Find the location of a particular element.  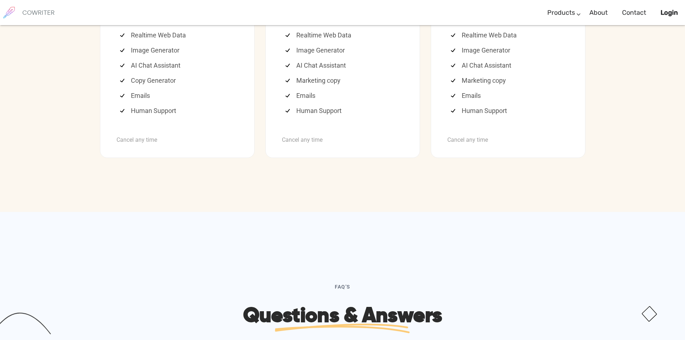

img: shape is located at coordinates (649, 314).